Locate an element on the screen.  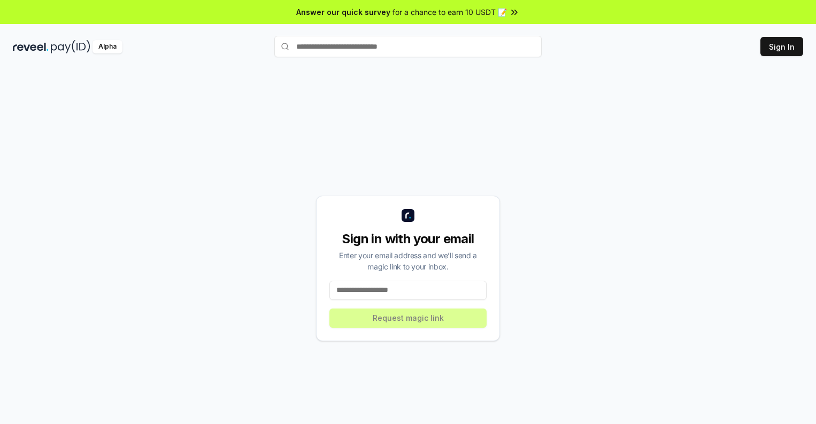
img: reveel_dark is located at coordinates (30, 47).